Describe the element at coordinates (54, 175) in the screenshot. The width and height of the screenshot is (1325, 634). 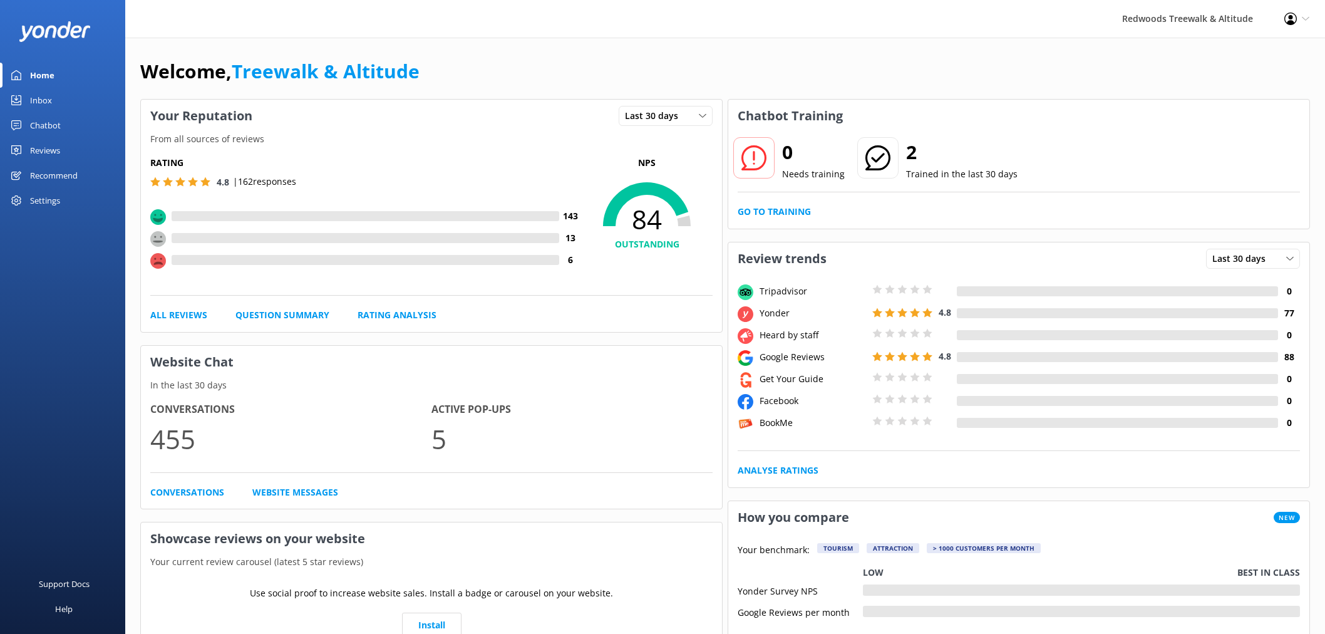
I see `div: Recommend` at that location.